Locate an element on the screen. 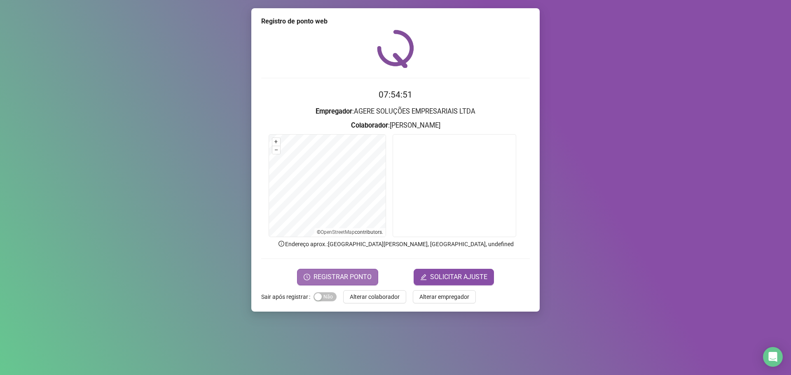 The image size is (791, 375). label: Sair após registrar is located at coordinates (287, 297).